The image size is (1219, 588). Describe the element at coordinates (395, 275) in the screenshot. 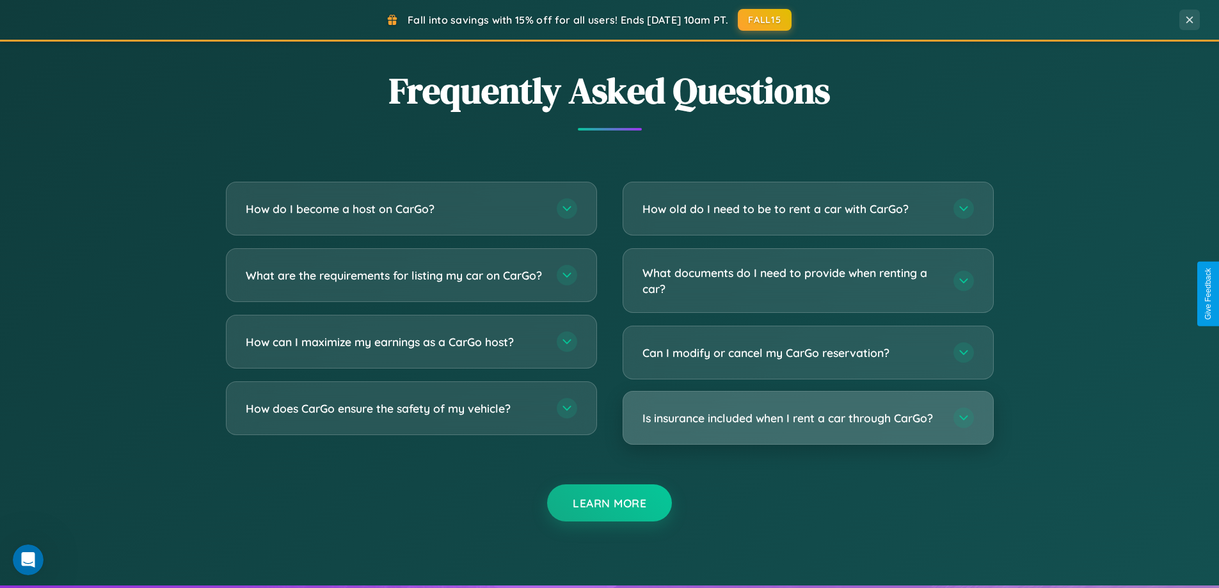

I see `h3: What are the requirements for listing my car on CarGo?` at that location.